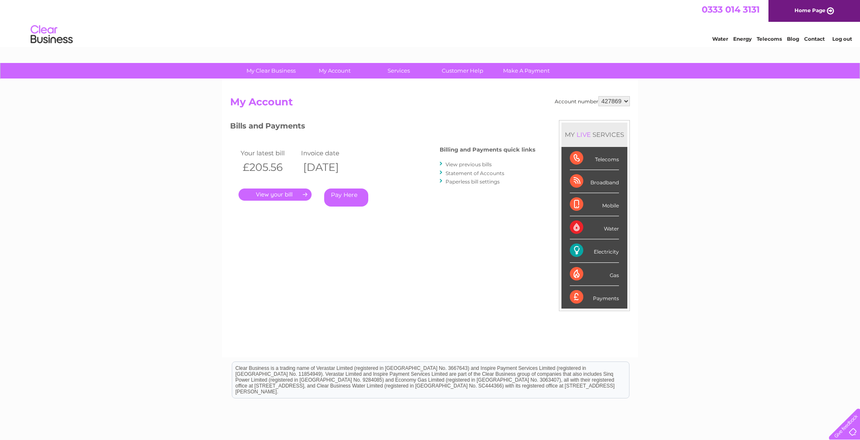 The width and height of the screenshot is (860, 440). What do you see at coordinates (814, 39) in the screenshot?
I see `a: Contact` at bounding box center [814, 39].